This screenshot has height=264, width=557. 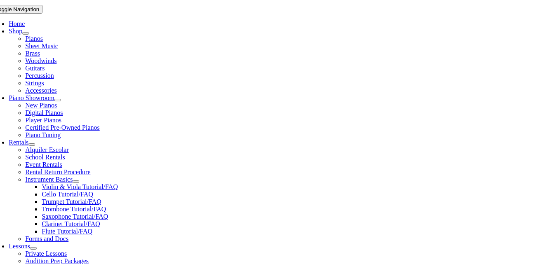 I want to click on span: Instrument Basics, so click(x=49, y=179).